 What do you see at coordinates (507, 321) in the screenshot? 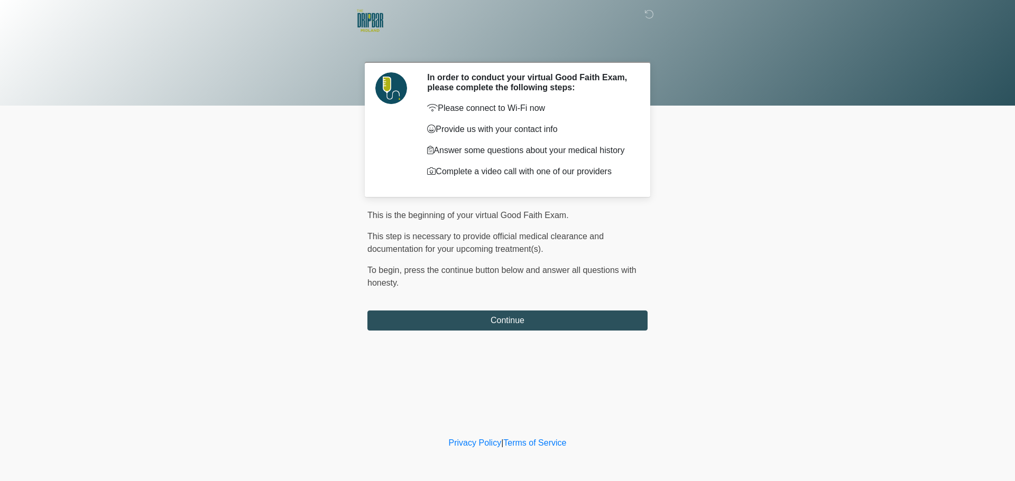
I see `button: Continue` at bounding box center [507, 321].